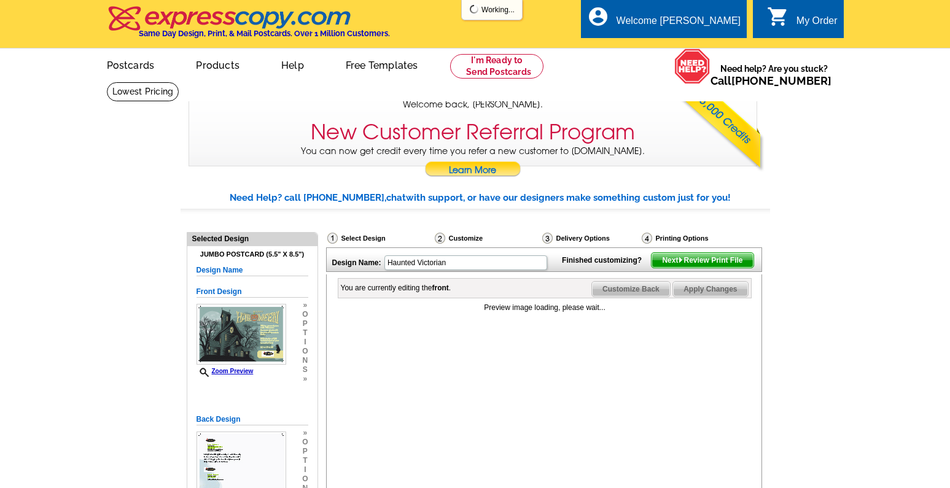  I want to click on div: Delivery Options, so click(591, 238).